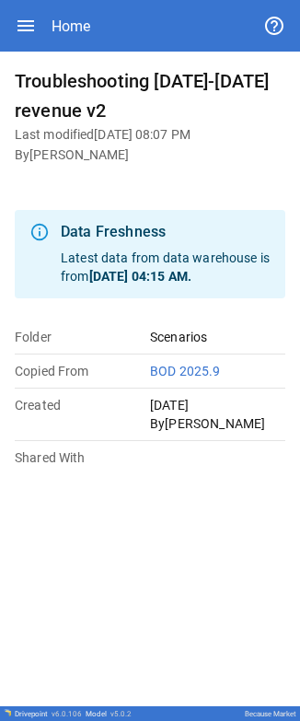  What do you see at coordinates (82, 337) in the screenshot?
I see `p: Folder` at bounding box center [82, 337].